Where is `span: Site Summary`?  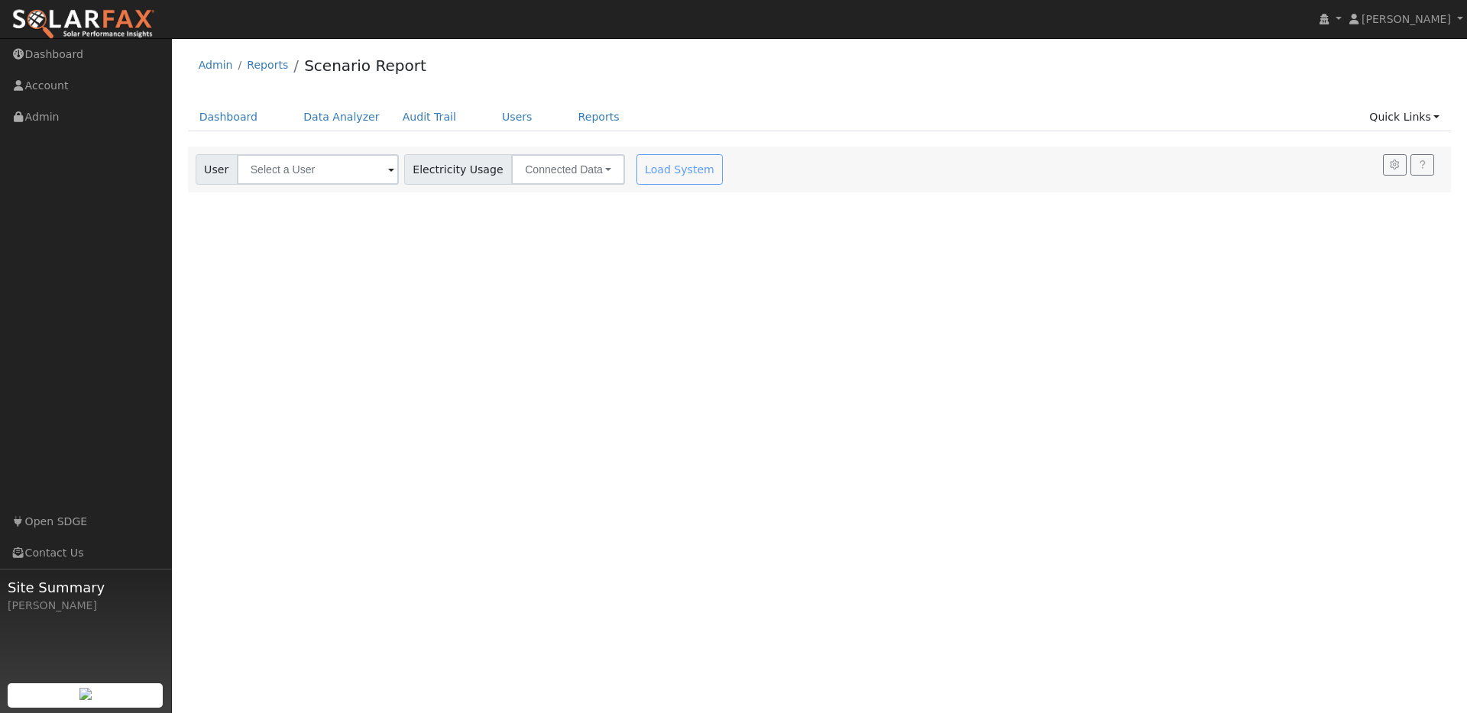 span: Site Summary is located at coordinates (86, 587).